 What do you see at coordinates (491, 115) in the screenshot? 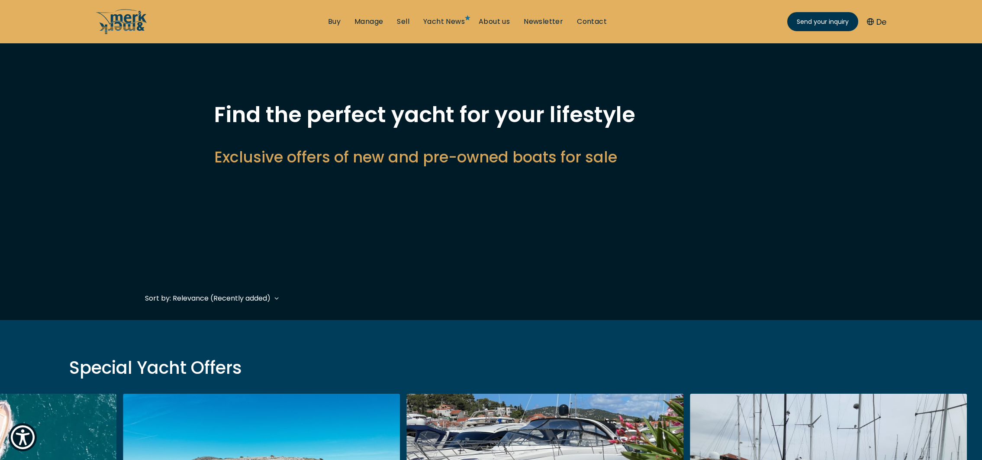
I see `h1: Find the perfect yacht for your lifestyle` at bounding box center [491, 115].